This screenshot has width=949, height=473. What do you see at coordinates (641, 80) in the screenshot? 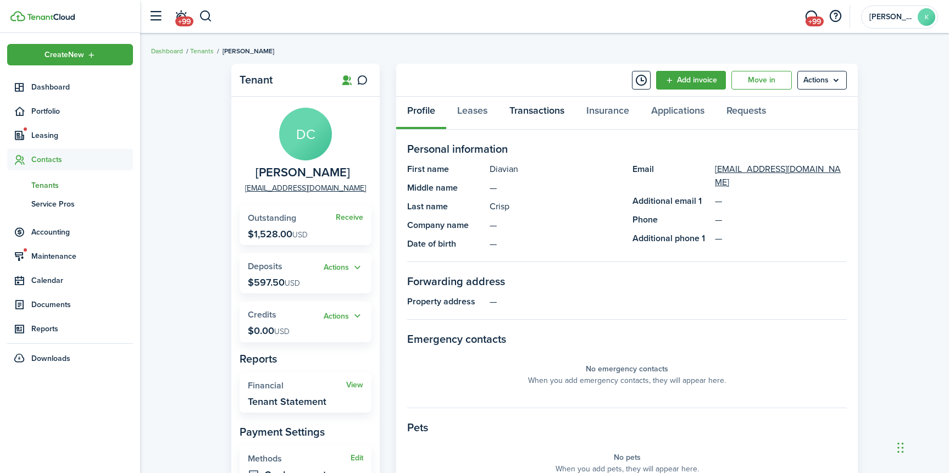
I see `button: Timeline` at bounding box center [641, 80].